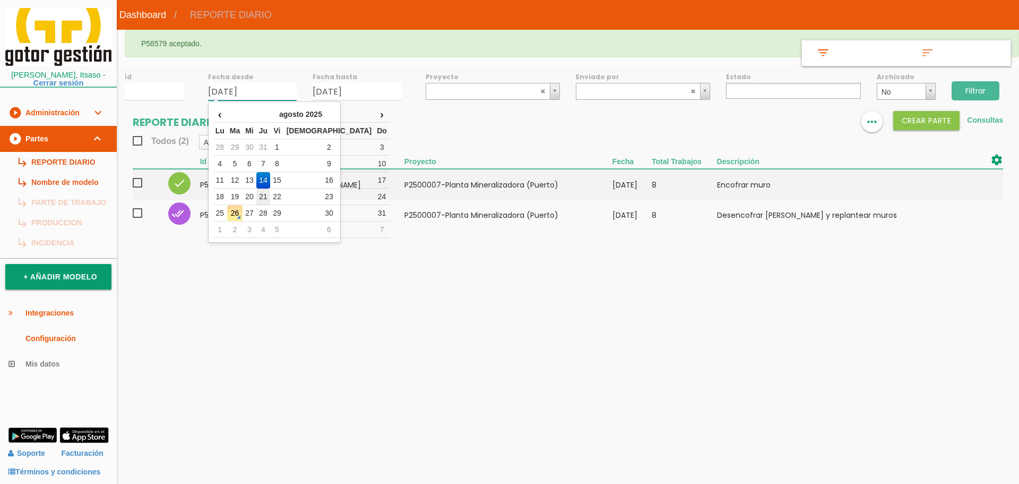 The image size is (1019, 484). I want to click on th: Proyecto, so click(509, 161).